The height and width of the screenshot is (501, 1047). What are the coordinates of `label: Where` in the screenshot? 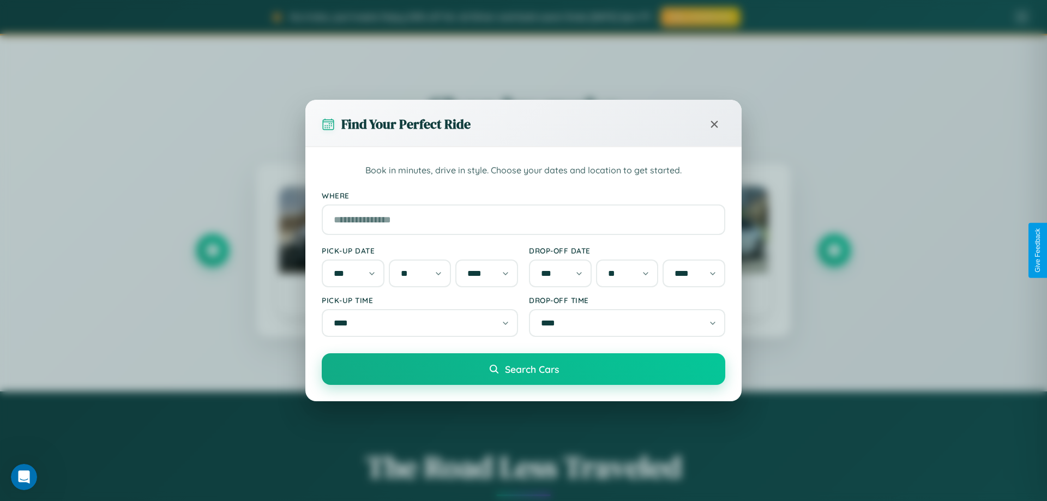 It's located at (524, 195).